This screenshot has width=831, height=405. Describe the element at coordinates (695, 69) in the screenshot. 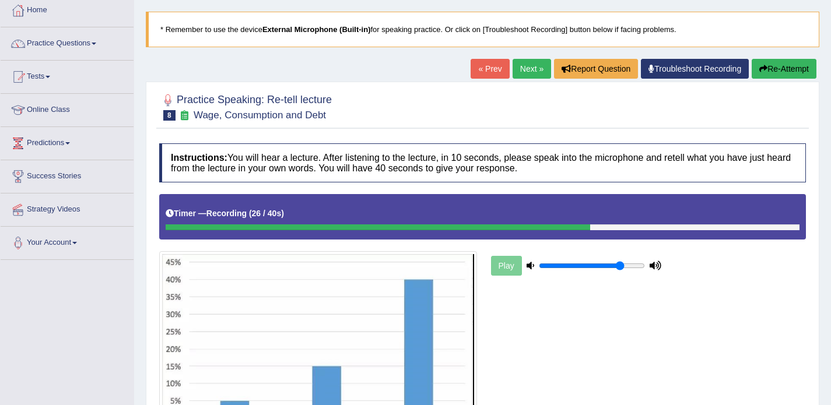

I see `a: Troubleshoot Recording` at that location.